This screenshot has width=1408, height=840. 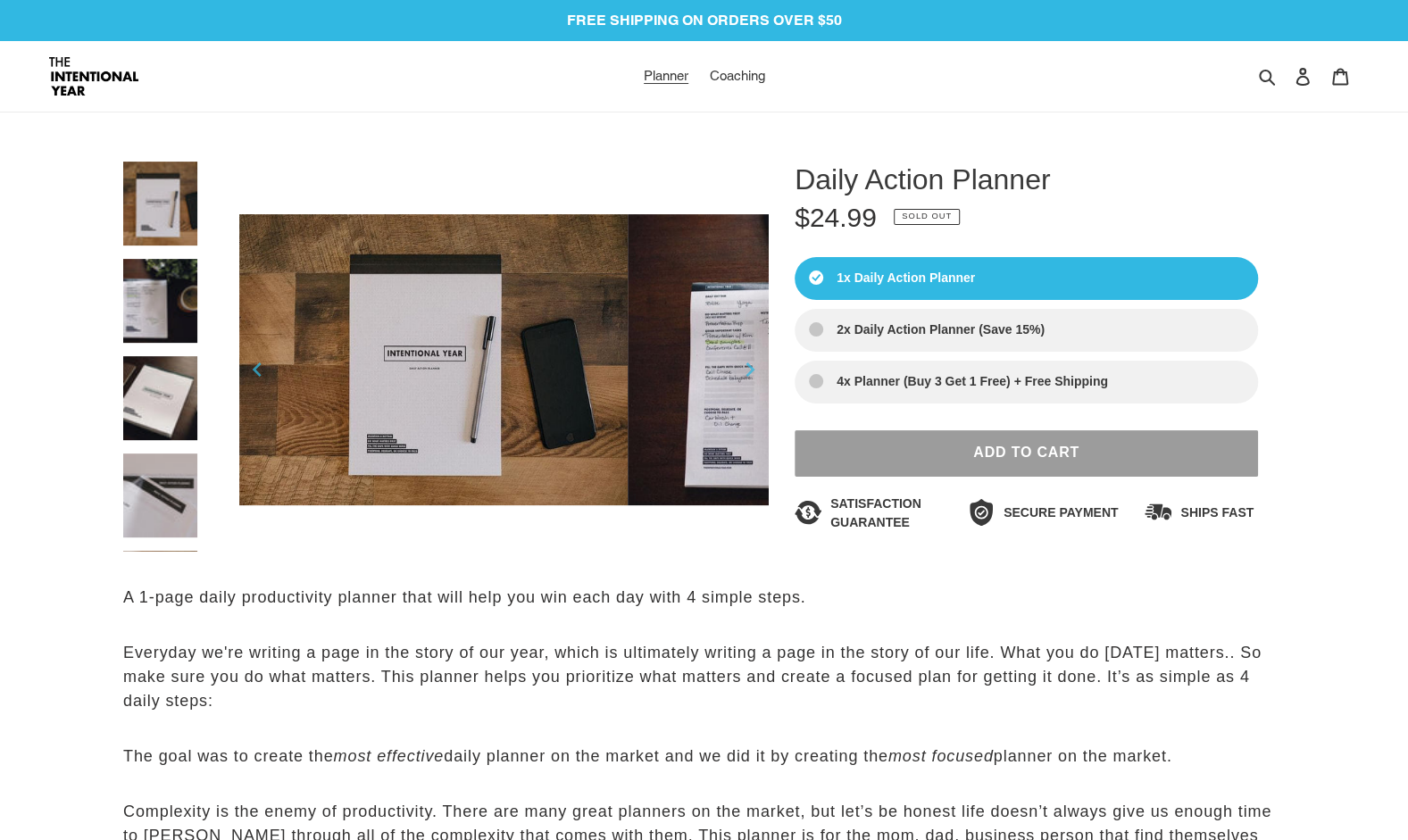 I want to click on p: A 1-page daily productivity planner that will help you win each day with 4 simple steps., so click(x=703, y=597).